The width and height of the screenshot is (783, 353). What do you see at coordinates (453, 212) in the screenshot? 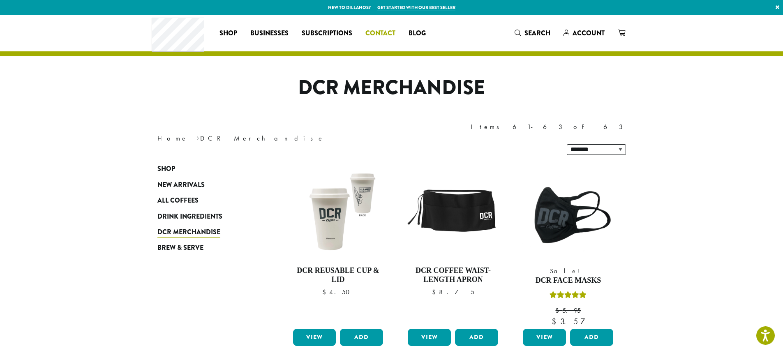
I see `img: LO2858.01.png` at bounding box center [453, 212].